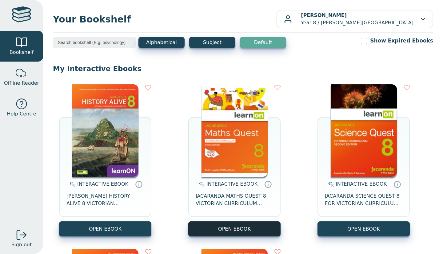 The height and width of the screenshot is (254, 443). Describe the element at coordinates (364, 200) in the screenshot. I see `span: JACARANDA SCIENCE QUEST 8 FOR VICTORIAN CURRICULUM LEARNON 2E EBOOK` at that location.